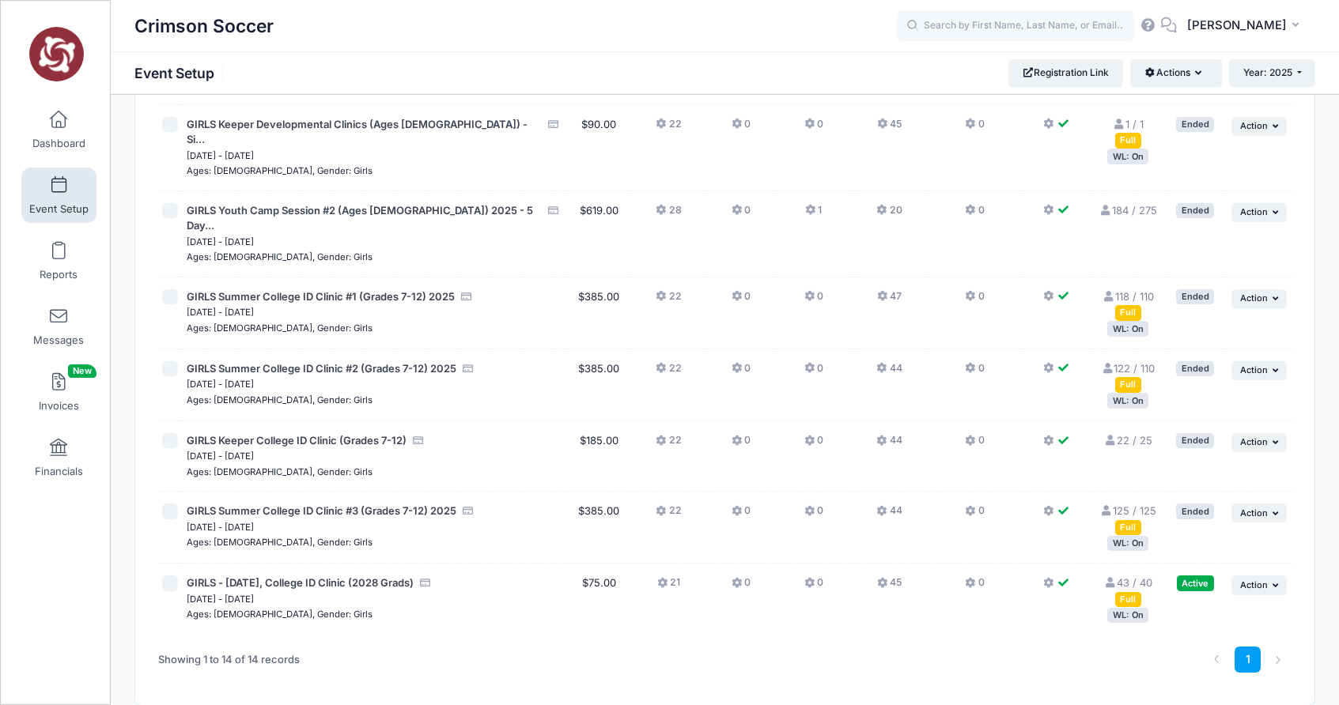 This screenshot has width=1339, height=705. I want to click on button: 20, so click(889, 214).